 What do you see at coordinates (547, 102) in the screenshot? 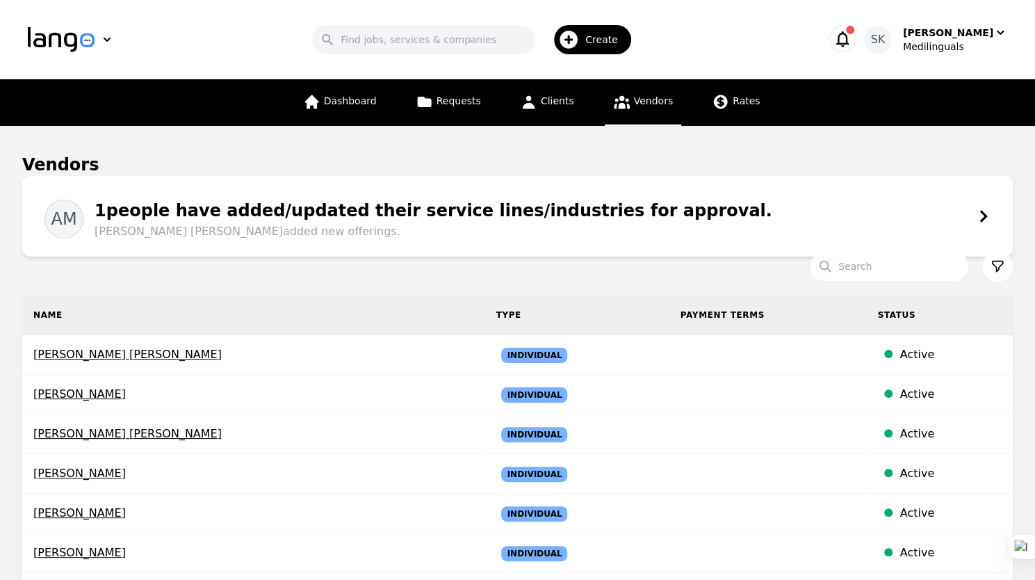
I see `a: Clients` at bounding box center [547, 102].